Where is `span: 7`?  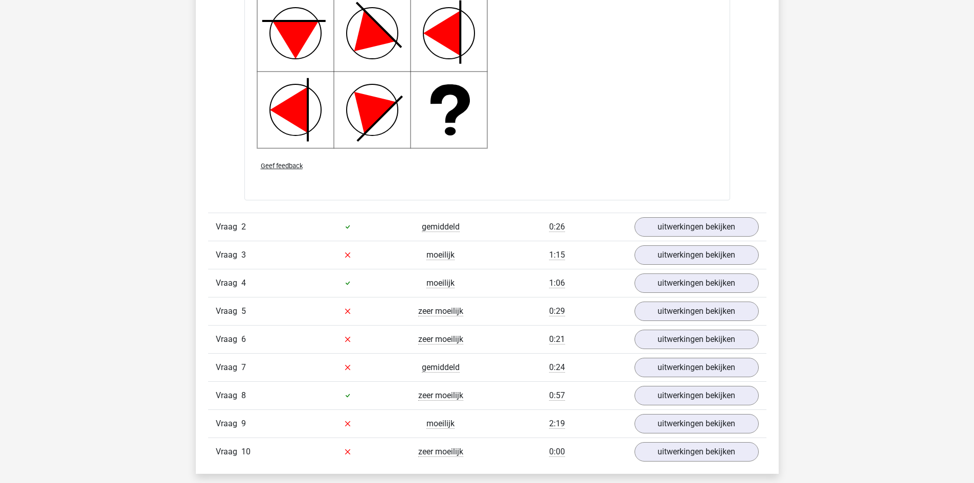 span: 7 is located at coordinates (243, 367).